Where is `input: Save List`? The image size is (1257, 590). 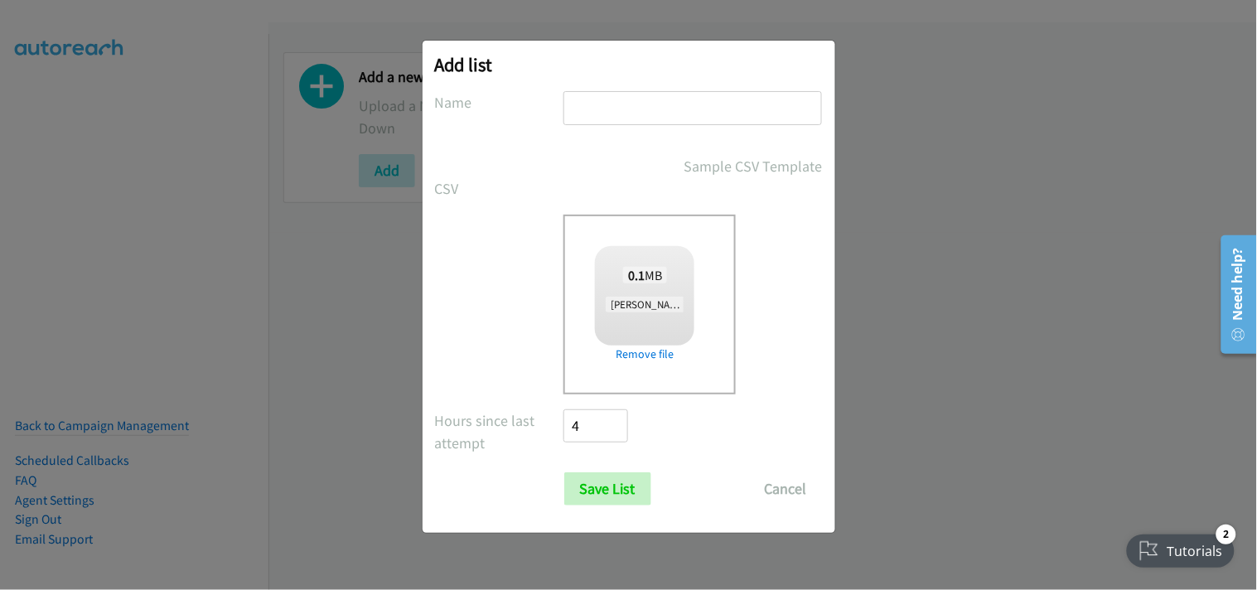 input: Save List is located at coordinates (608, 489).